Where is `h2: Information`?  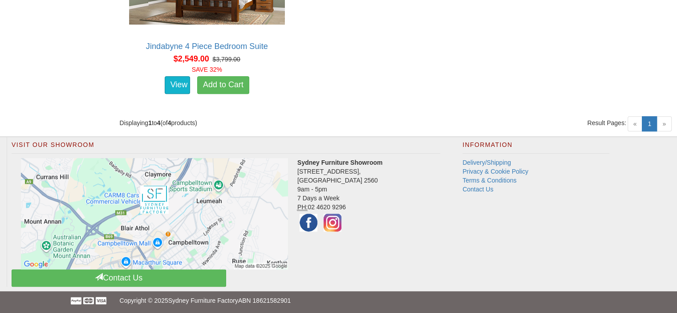 h2: Information is located at coordinates (536, 147).